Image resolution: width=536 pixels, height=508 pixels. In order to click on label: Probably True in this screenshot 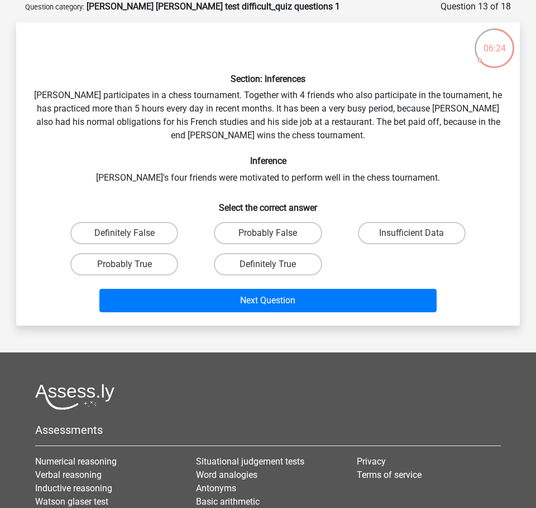, I will do `click(124, 264)`.